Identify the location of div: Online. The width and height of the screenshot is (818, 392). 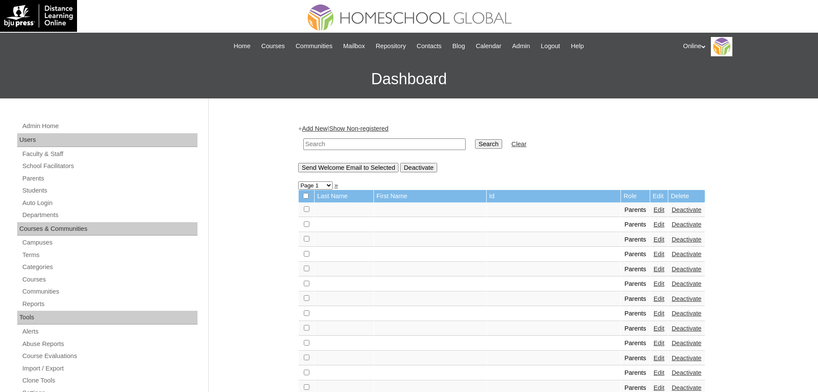
(746, 46).